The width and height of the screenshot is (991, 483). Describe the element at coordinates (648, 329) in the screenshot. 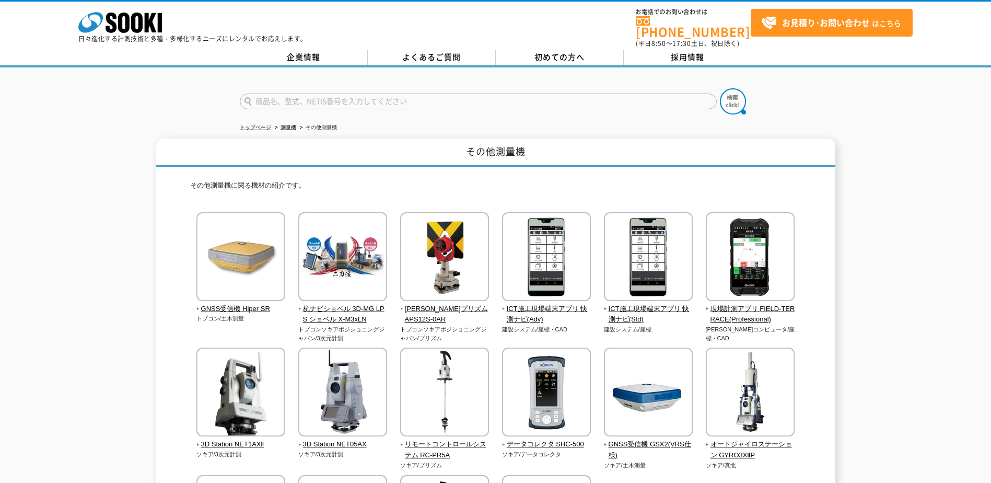

I see `p: 建設システム/座標` at that location.